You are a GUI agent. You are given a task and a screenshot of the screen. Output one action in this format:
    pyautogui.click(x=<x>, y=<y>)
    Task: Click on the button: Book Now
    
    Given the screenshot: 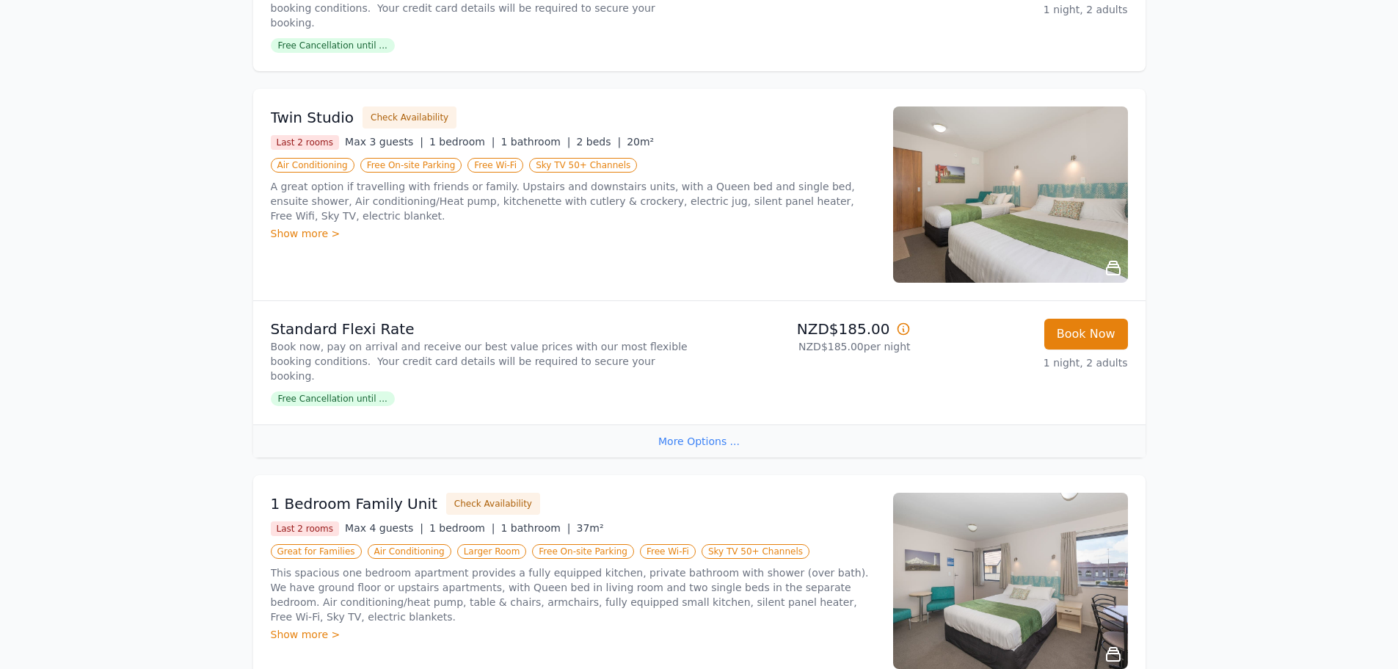 What is the action you would take?
    pyautogui.click(x=1086, y=334)
    